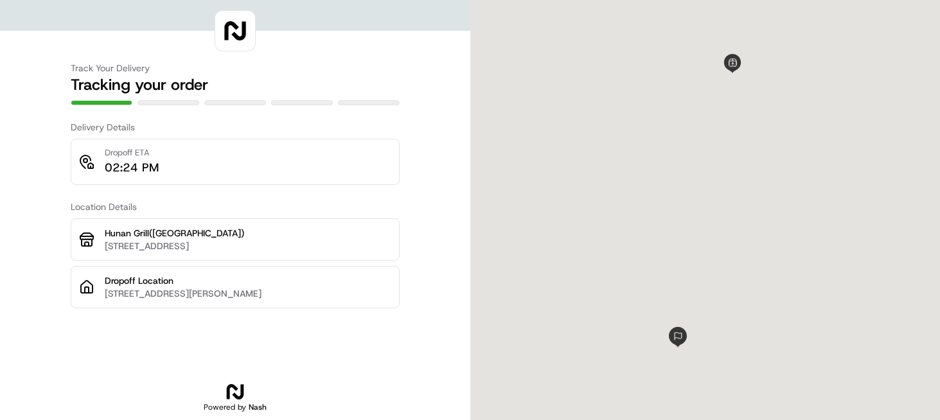 The image size is (940, 420). I want to click on h2: Tracking your order, so click(235, 85).